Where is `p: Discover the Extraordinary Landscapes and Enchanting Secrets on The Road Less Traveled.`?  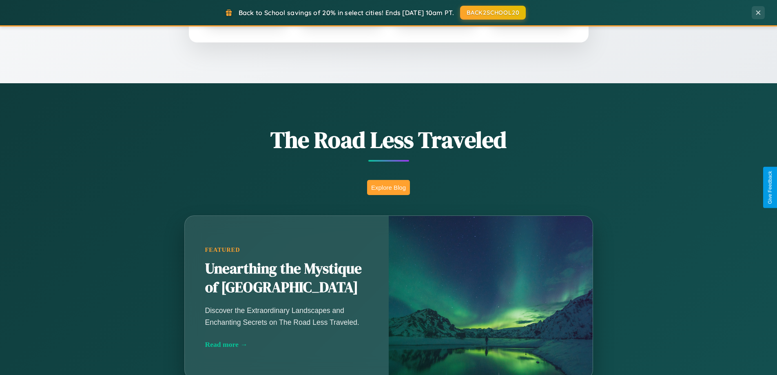 p: Discover the Extraordinary Landscapes and Enchanting Secrets on The Road Less Traveled. is located at coordinates (287, 316).